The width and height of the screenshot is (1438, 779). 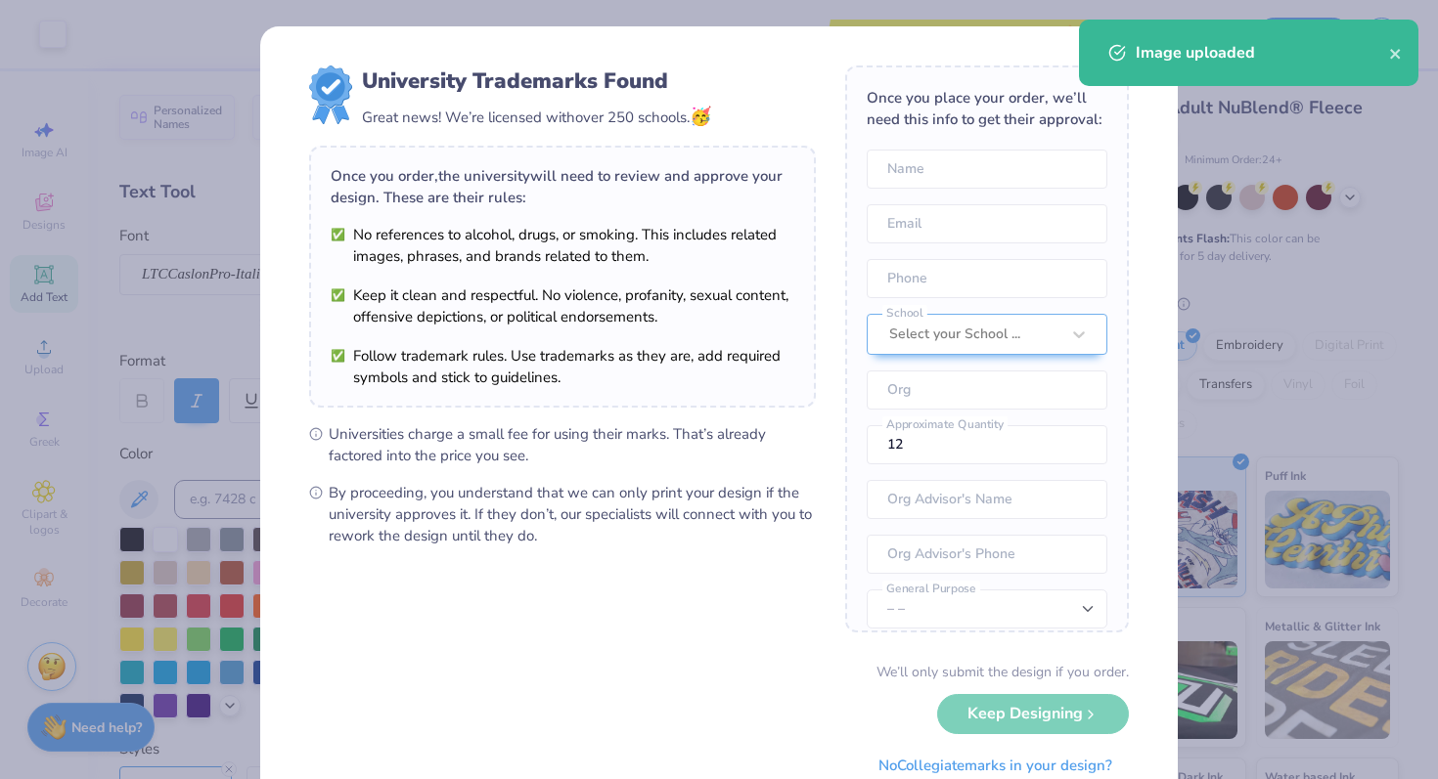 I want to click on div: We’ll only submit the design if you order., so click(x=1002, y=672).